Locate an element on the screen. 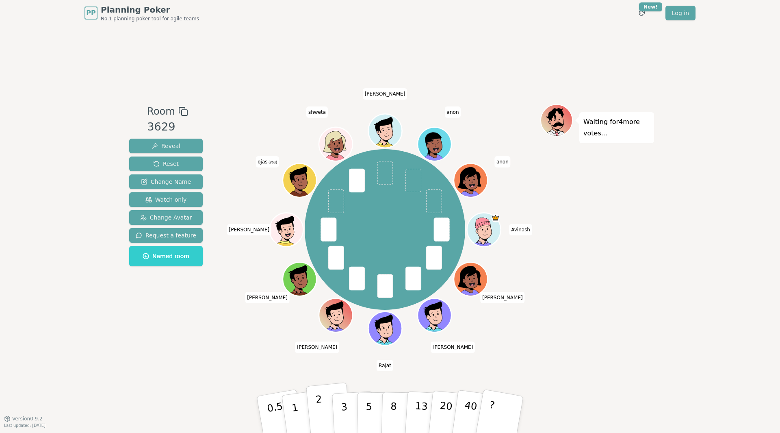 The width and height of the screenshot is (780, 433). span: Change Name is located at coordinates (166, 182).